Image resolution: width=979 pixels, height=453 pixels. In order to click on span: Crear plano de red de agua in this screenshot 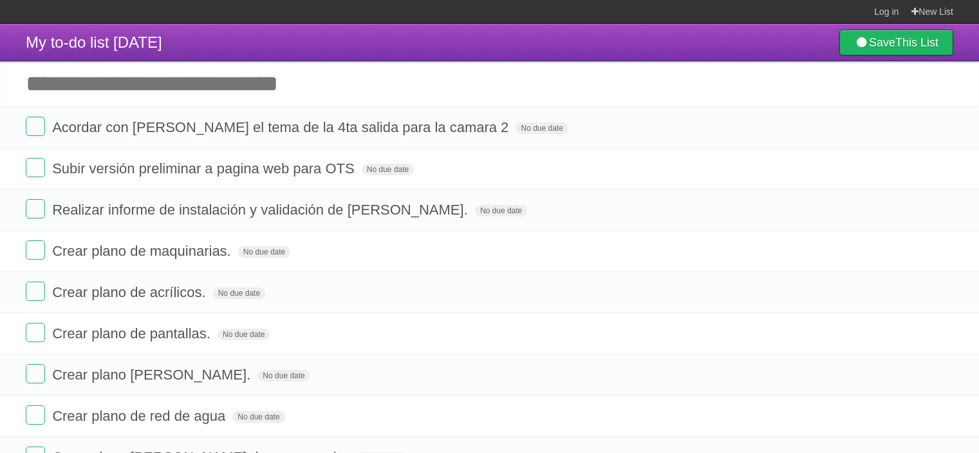, I will do `click(140, 415)`.